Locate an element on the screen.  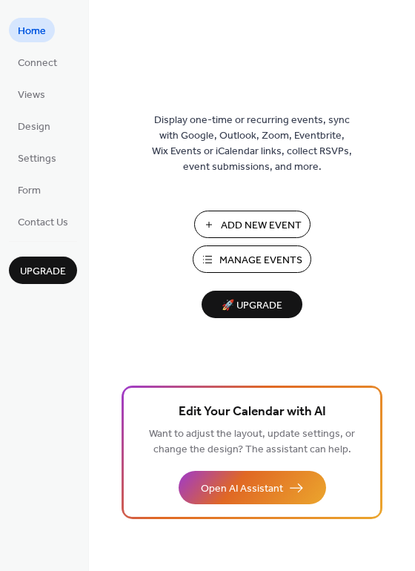
span: Connect is located at coordinates (37, 63).